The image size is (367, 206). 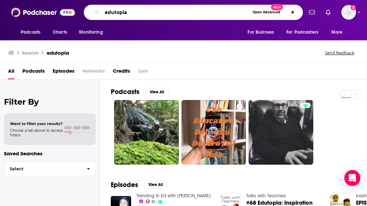 What do you see at coordinates (139, 185) in the screenshot?
I see `a: EpisodesView All` at bounding box center [139, 185].